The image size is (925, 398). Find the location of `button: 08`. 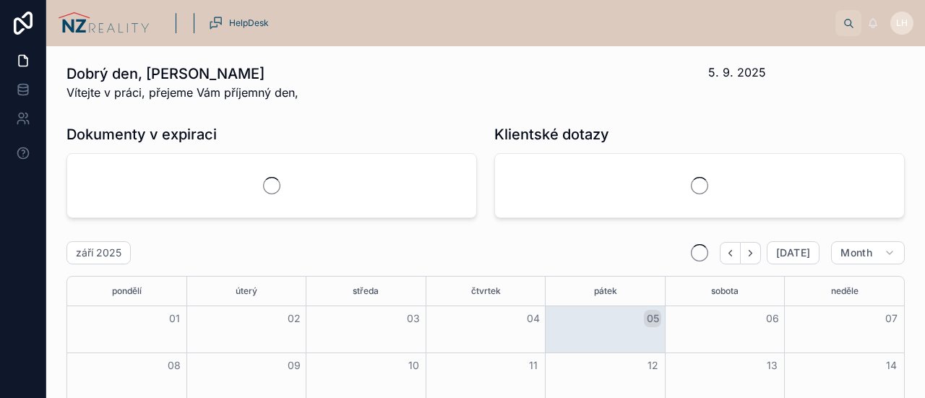

button: 08 is located at coordinates (174, 366).